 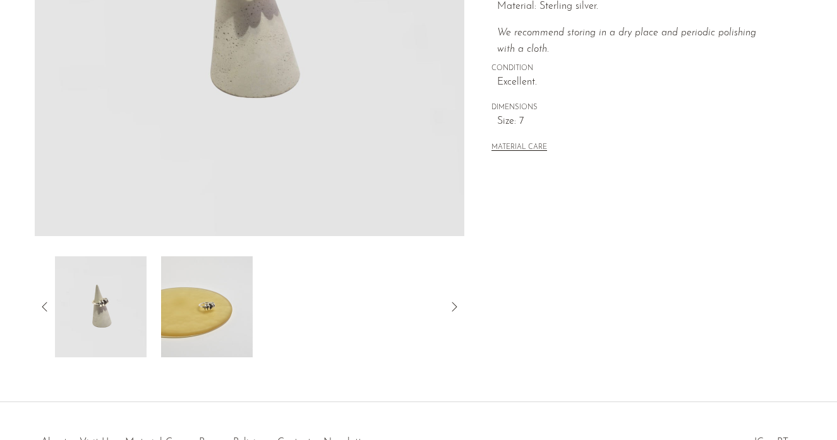 I want to click on i: We recommend storing in a dry place and periodic polishing with a cloth., so click(x=627, y=41).